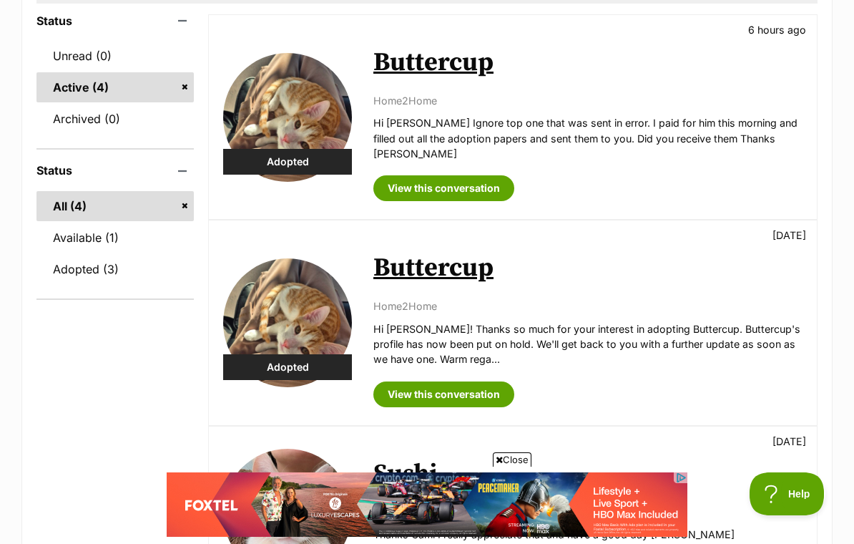  Describe the element at coordinates (512, 459) in the screenshot. I see `span: Close` at that location.